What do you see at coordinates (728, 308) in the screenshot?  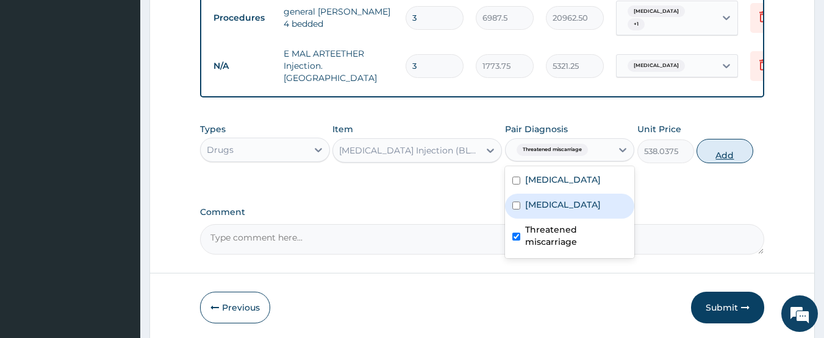 I see `button: Submit` at bounding box center [728, 308].